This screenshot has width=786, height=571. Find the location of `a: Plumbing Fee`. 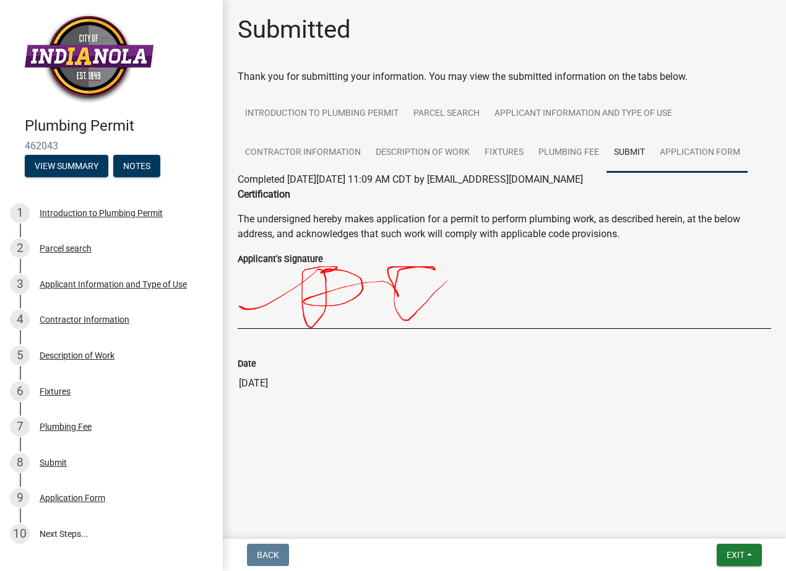

a: Plumbing Fee is located at coordinates (569, 153).